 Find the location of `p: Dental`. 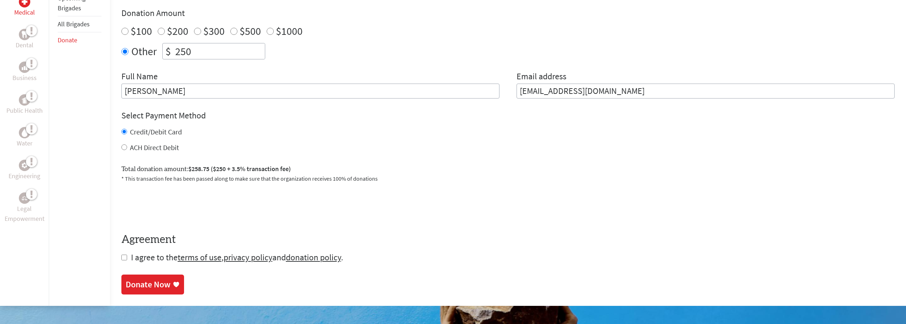

p: Dental is located at coordinates (25, 45).